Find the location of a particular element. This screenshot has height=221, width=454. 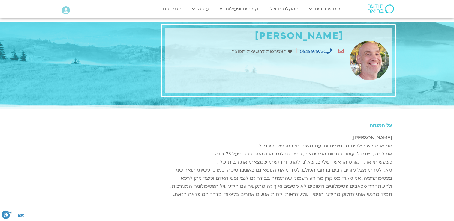

div: אני אבא לשני ילדים מקסימים וחי עם משפחתי בחרשים שבגליל. is located at coordinates (278, 146).